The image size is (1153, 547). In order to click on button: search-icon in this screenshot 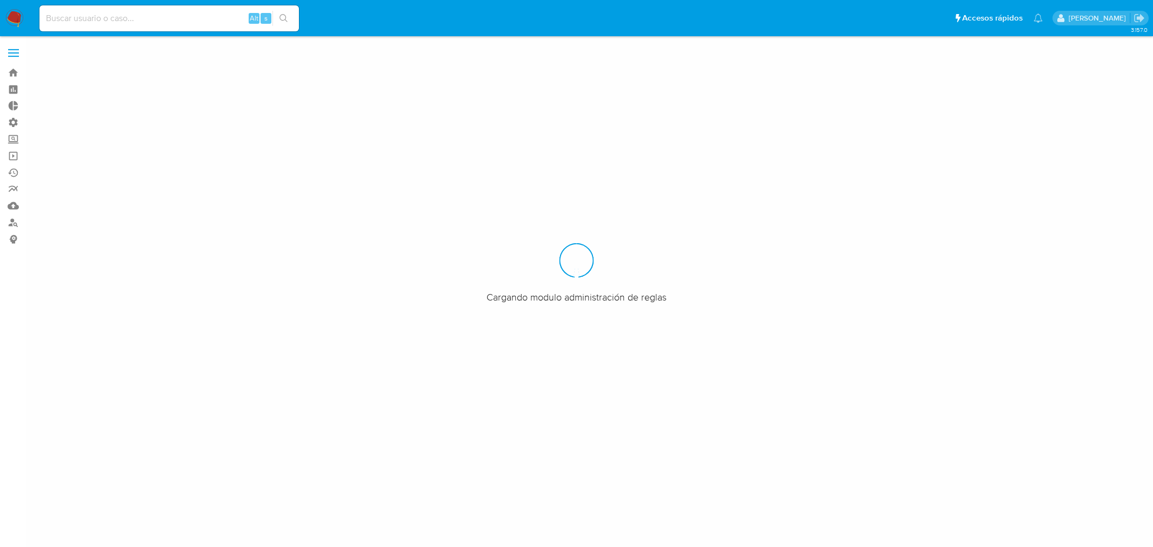, I will do `click(283, 18)`.